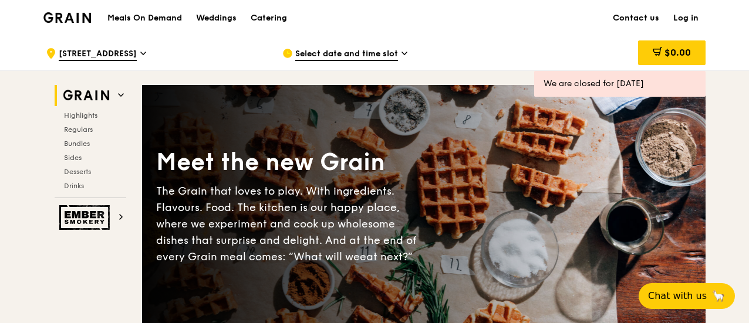 The height and width of the screenshot is (323, 749). What do you see at coordinates (73, 158) in the screenshot?
I see `span: Sides` at bounding box center [73, 158].